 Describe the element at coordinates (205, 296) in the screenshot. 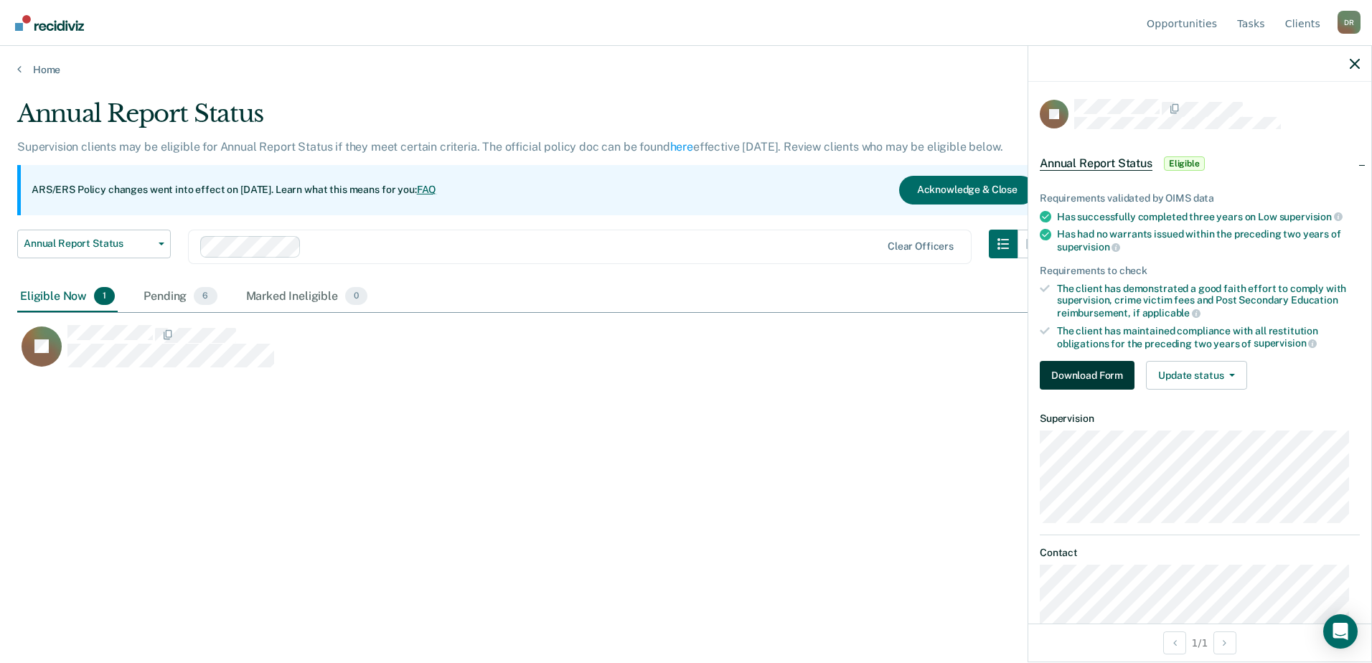

I see `span: 6` at that location.